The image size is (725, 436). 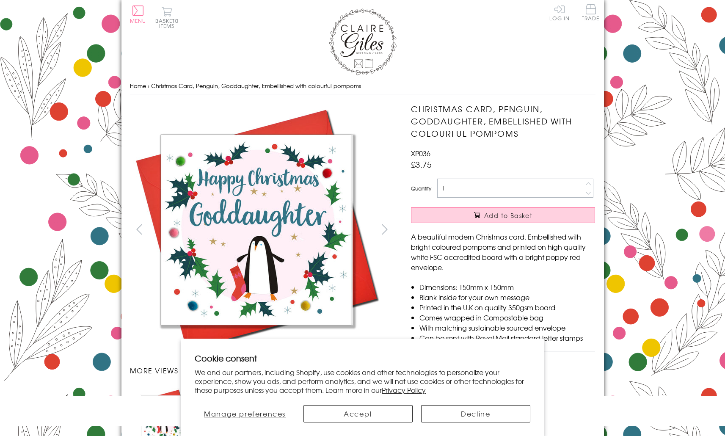 What do you see at coordinates (245, 414) in the screenshot?
I see `span: Manage preferences` at bounding box center [245, 414].